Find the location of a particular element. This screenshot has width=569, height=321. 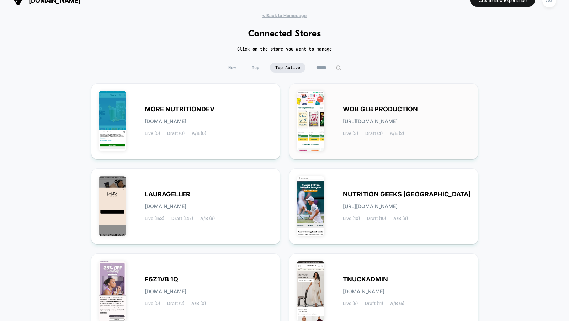

img: LAURAGELLER is located at coordinates (112, 206).